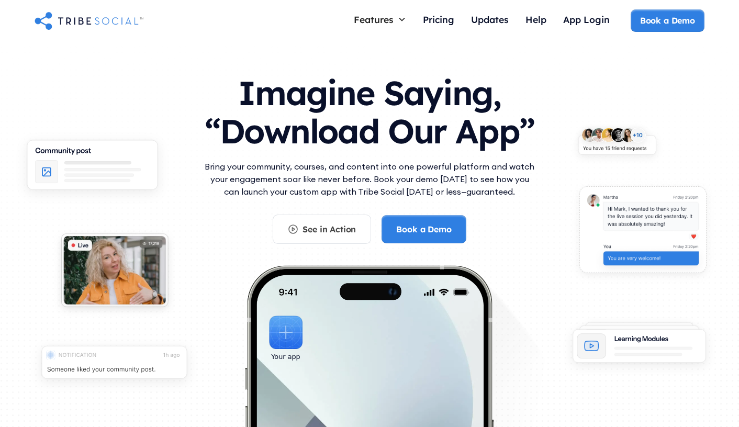 This screenshot has height=427, width=739. I want to click on a: home, so click(89, 20).